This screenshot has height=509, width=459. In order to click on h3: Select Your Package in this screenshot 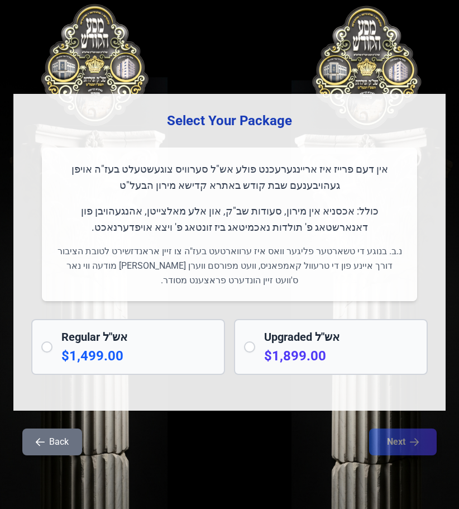, I will do `click(230, 121)`.